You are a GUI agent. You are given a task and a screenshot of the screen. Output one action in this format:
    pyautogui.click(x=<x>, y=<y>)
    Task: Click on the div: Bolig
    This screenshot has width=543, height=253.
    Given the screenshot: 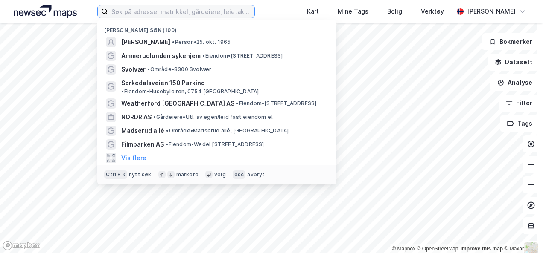 What is the action you would take?
    pyautogui.click(x=394, y=12)
    